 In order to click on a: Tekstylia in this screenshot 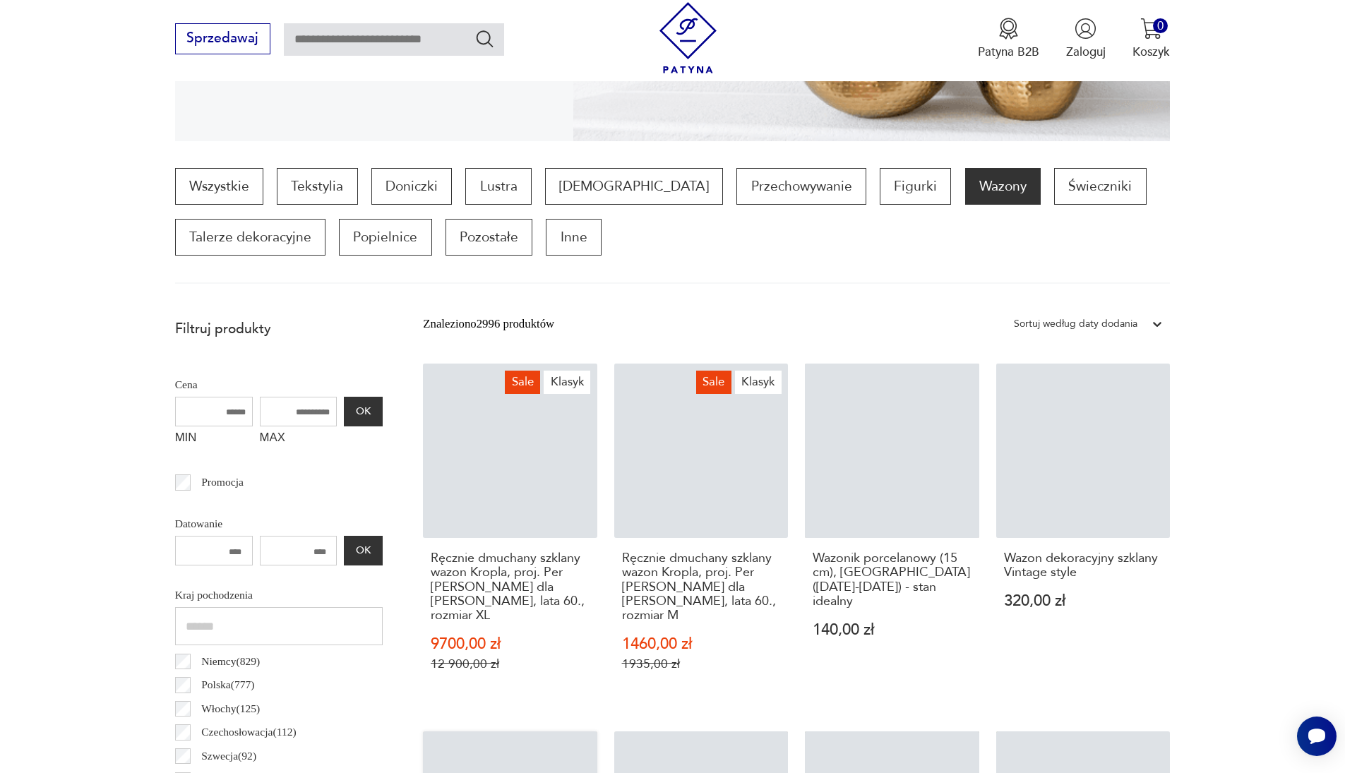, I will do `click(317, 186)`.